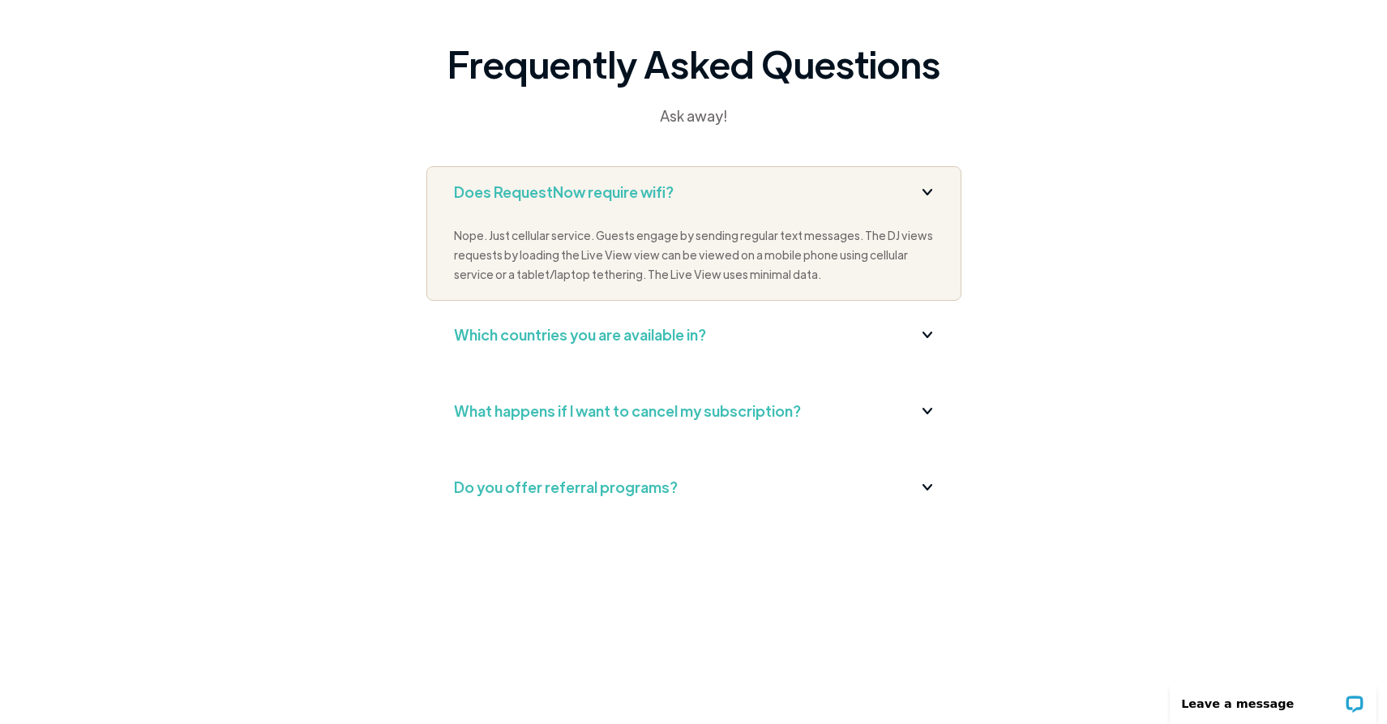  Describe the element at coordinates (694, 63) in the screenshot. I see `h2: Frequently Asked Questions` at that location.